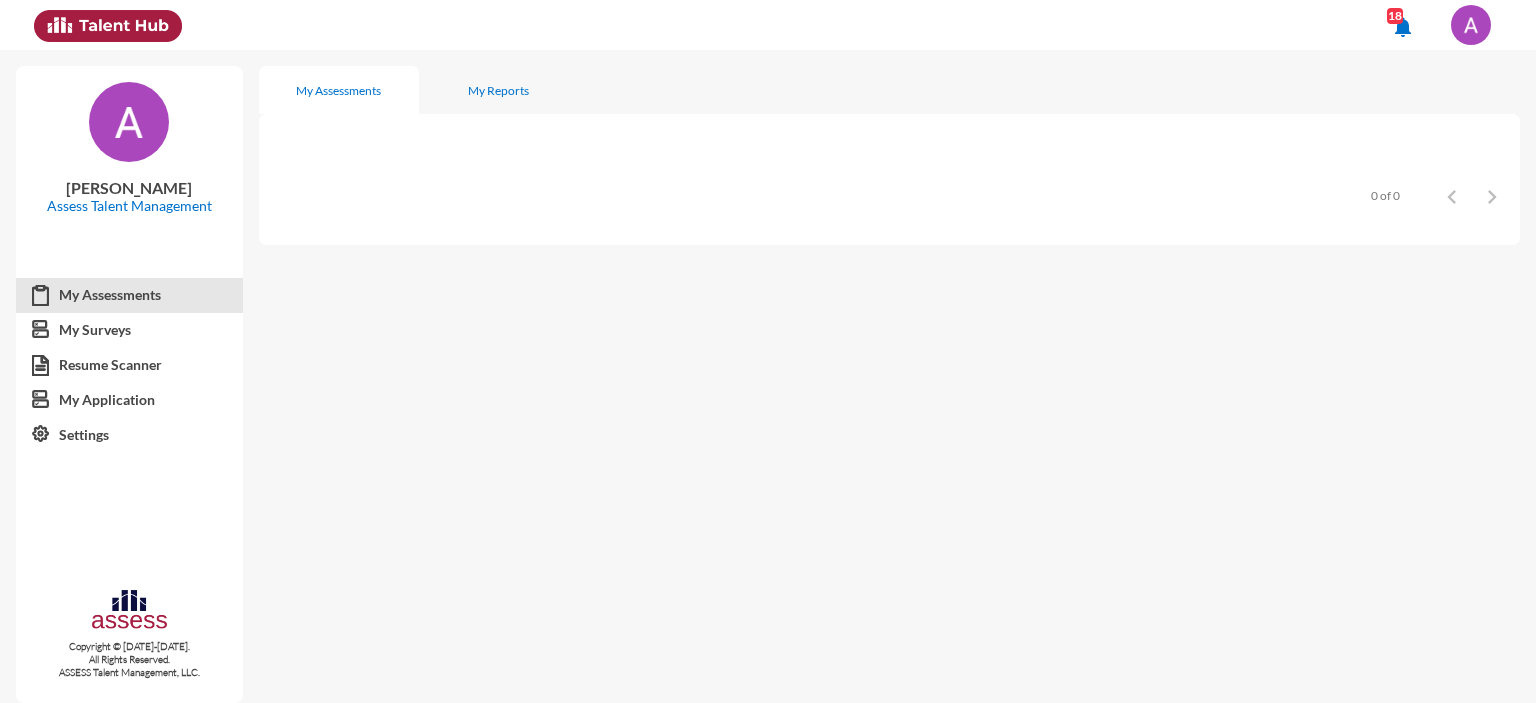 Image resolution: width=1536 pixels, height=703 pixels. What do you see at coordinates (1492, 195) in the screenshot?
I see `button: Next page` at bounding box center [1492, 195].